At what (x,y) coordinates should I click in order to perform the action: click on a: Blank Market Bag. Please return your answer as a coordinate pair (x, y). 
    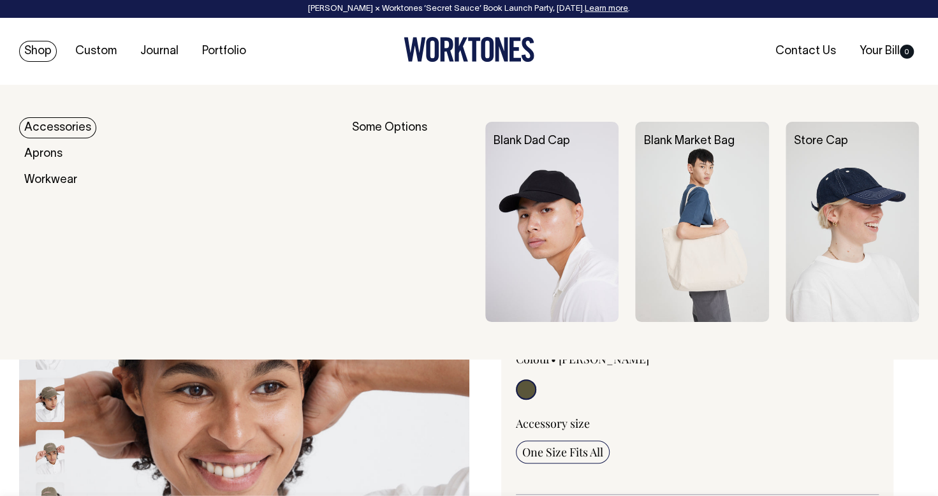
    Looking at the image, I should click on (689, 141).